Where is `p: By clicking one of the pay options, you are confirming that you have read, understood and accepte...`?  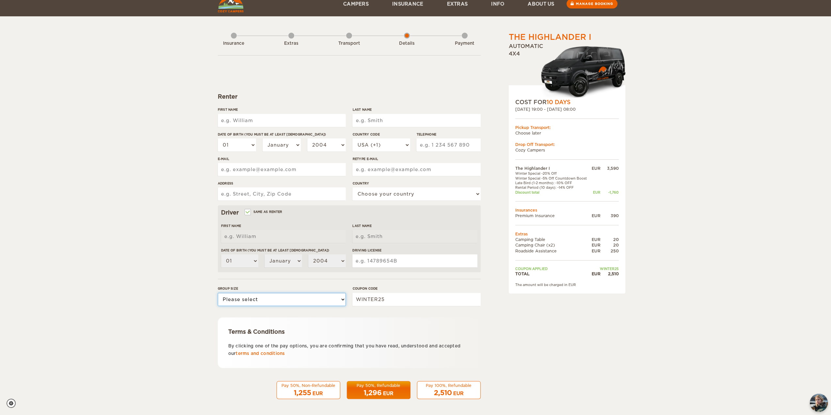 p: By clicking one of the pay options, you are confirming that you have read, understood and accepte... is located at coordinates (349, 350).